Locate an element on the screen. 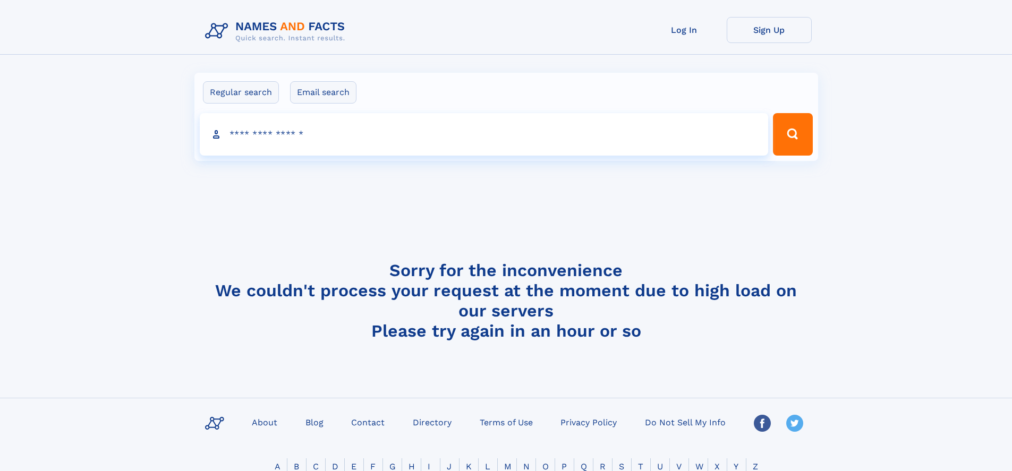 This screenshot has height=471, width=1012. a: Do Not Sell My Info is located at coordinates (685, 422).